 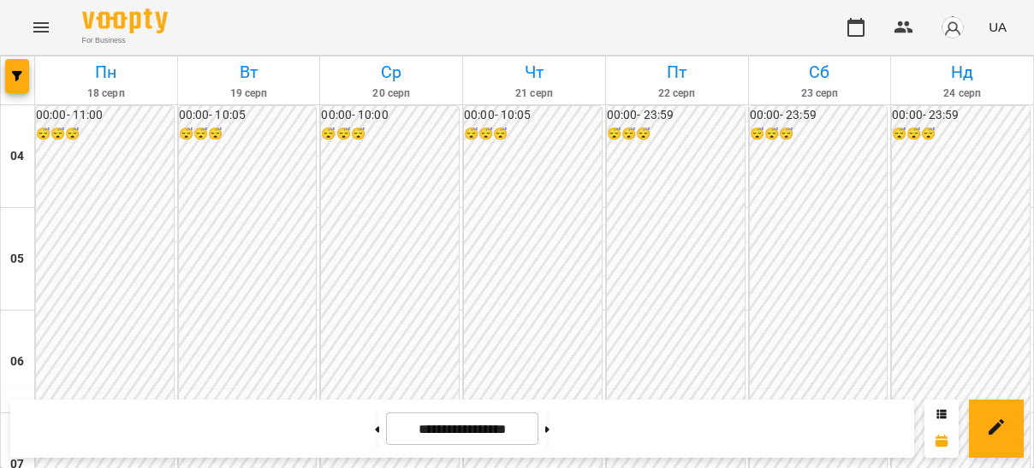 What do you see at coordinates (104, 116) in the screenshot?
I see `h6: 00:00 - 11:00` at bounding box center [104, 116].